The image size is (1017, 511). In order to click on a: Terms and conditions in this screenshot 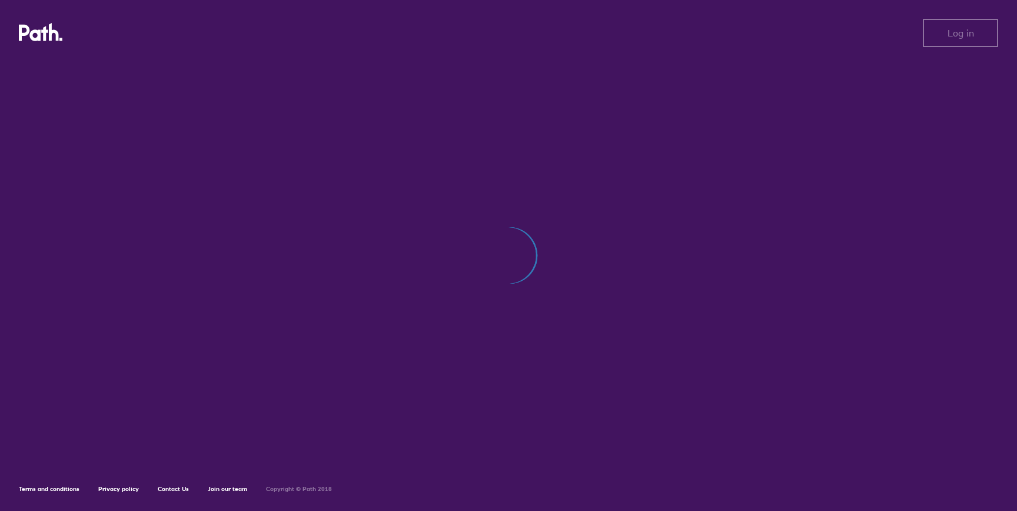, I will do `click(49, 488)`.